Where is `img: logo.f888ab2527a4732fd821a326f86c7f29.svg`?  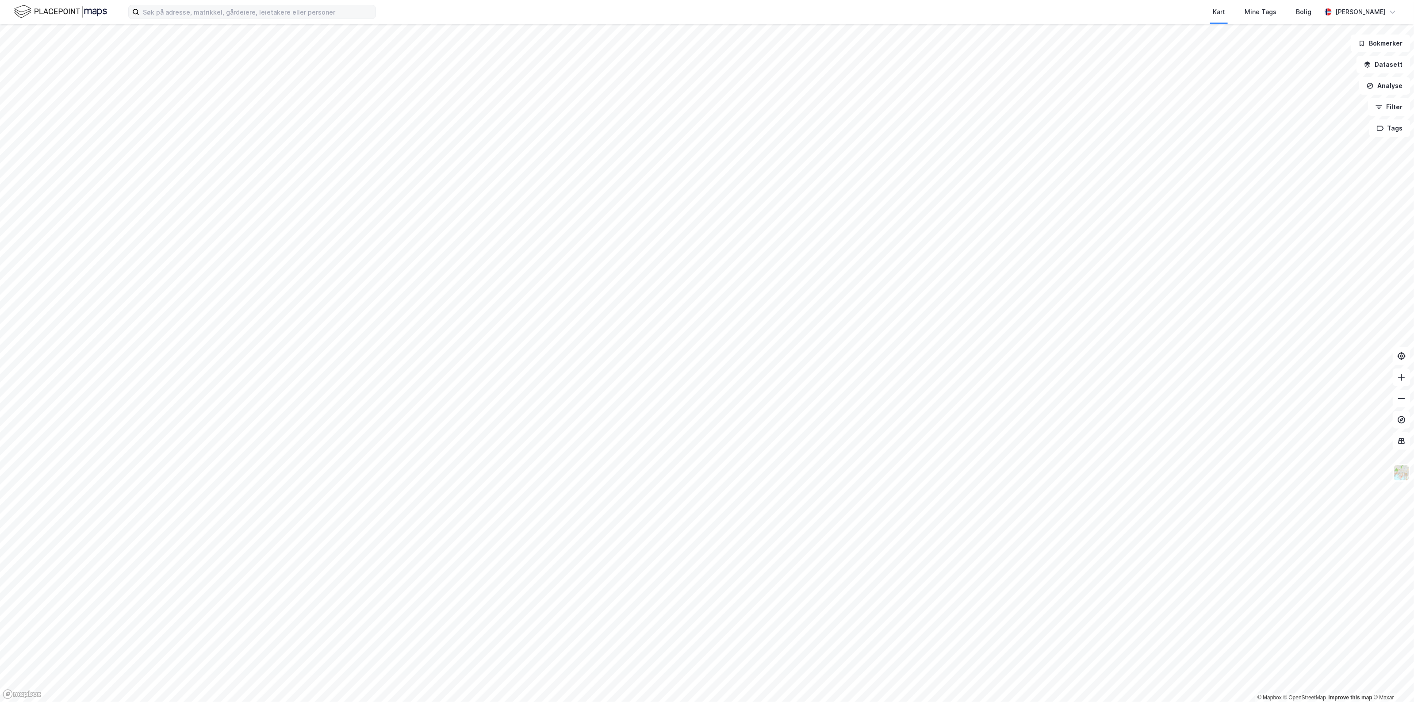
img: logo.f888ab2527a4732fd821a326f86c7f29.svg is located at coordinates (61, 11).